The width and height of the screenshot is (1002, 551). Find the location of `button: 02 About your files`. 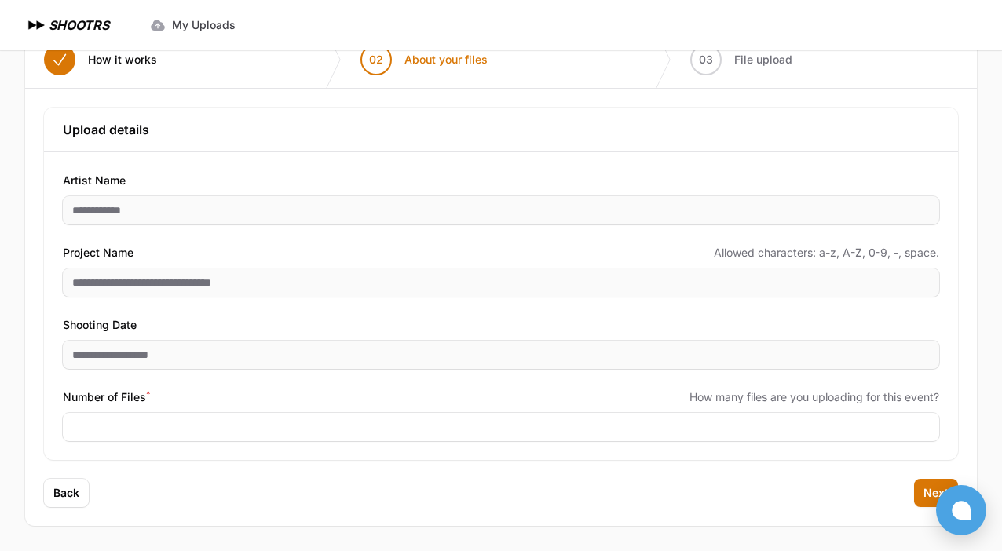

button: 02 About your files is located at coordinates (424, 60).